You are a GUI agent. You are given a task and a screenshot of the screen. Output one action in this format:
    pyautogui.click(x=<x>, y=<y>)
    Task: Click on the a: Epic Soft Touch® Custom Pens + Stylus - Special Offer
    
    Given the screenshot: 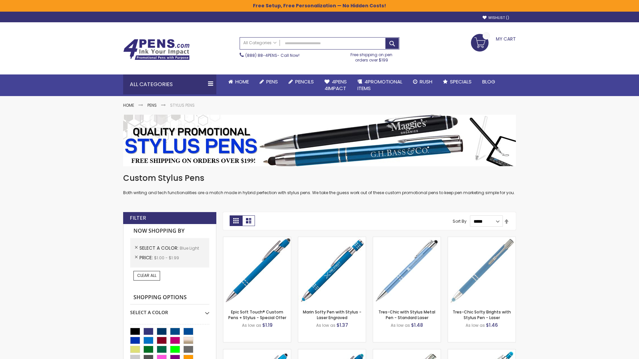 What is the action you would take?
    pyautogui.click(x=257, y=315)
    